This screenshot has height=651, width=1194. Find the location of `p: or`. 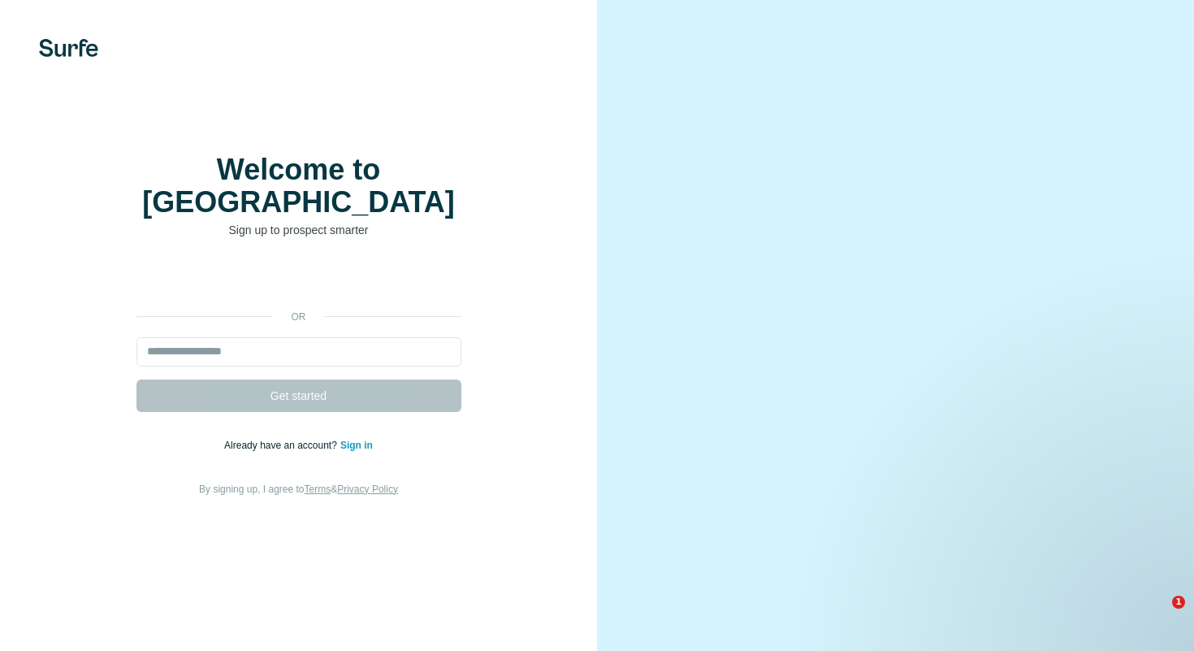

p: or is located at coordinates (299, 317).